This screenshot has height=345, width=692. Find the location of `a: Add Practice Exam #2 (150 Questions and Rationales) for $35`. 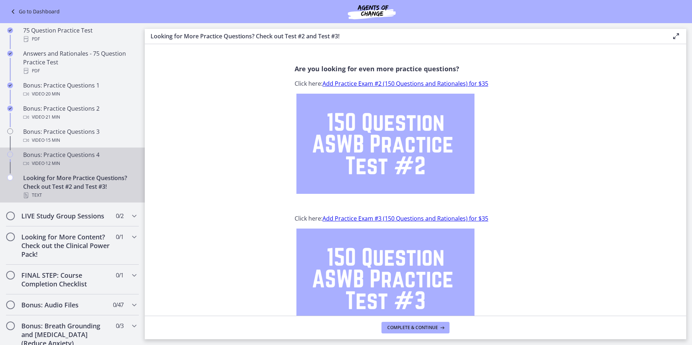

a: Add Practice Exam #2 (150 Questions and Rationales) for $35 is located at coordinates (405, 84).